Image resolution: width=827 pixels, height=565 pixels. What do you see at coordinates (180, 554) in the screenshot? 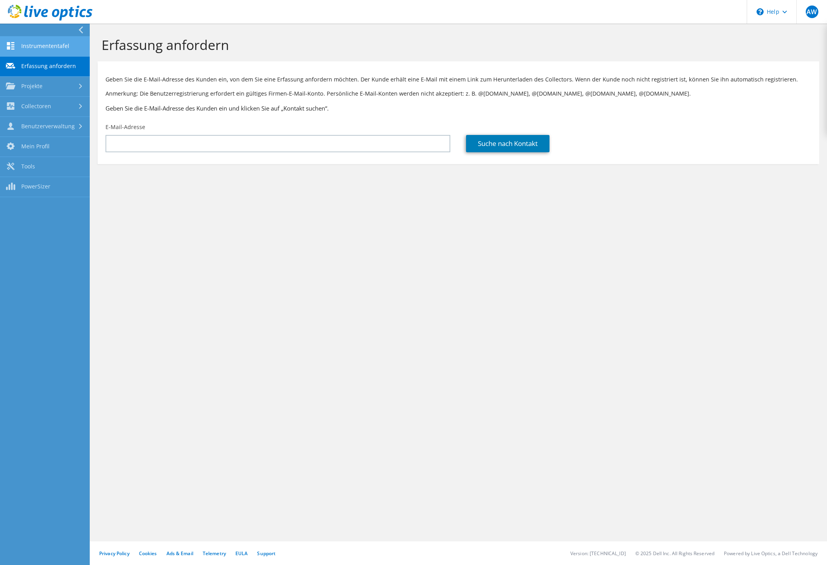
I see `a: Ads & Email` at bounding box center [180, 554].